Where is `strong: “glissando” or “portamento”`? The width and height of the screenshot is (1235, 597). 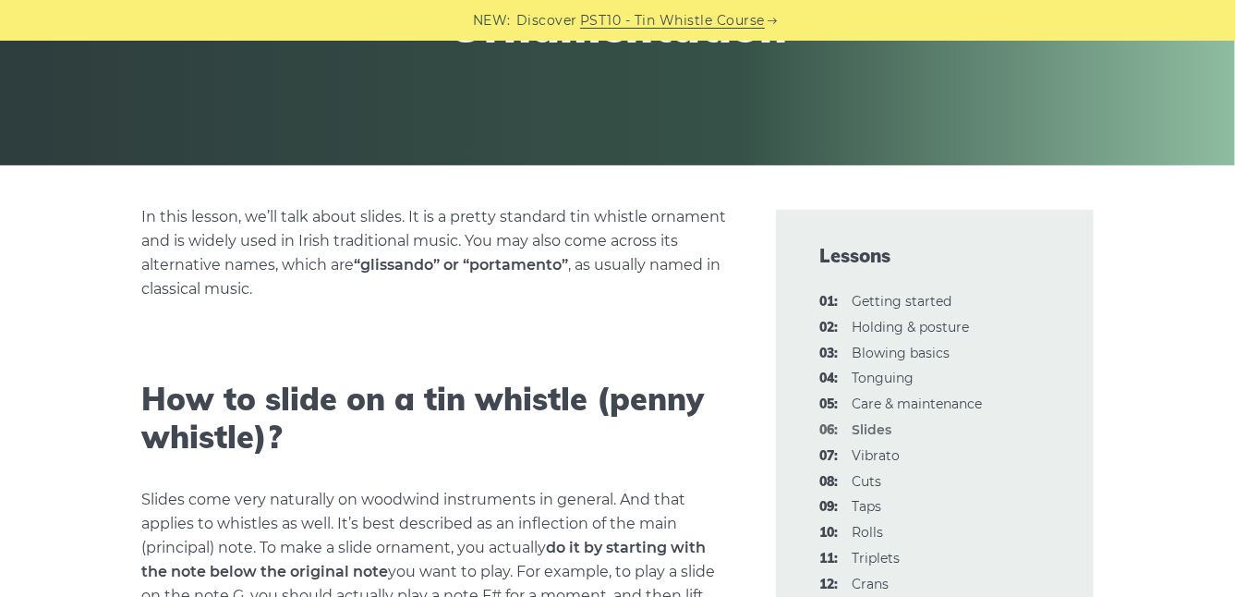
strong: “glissando” or “portamento” is located at coordinates (462, 264).